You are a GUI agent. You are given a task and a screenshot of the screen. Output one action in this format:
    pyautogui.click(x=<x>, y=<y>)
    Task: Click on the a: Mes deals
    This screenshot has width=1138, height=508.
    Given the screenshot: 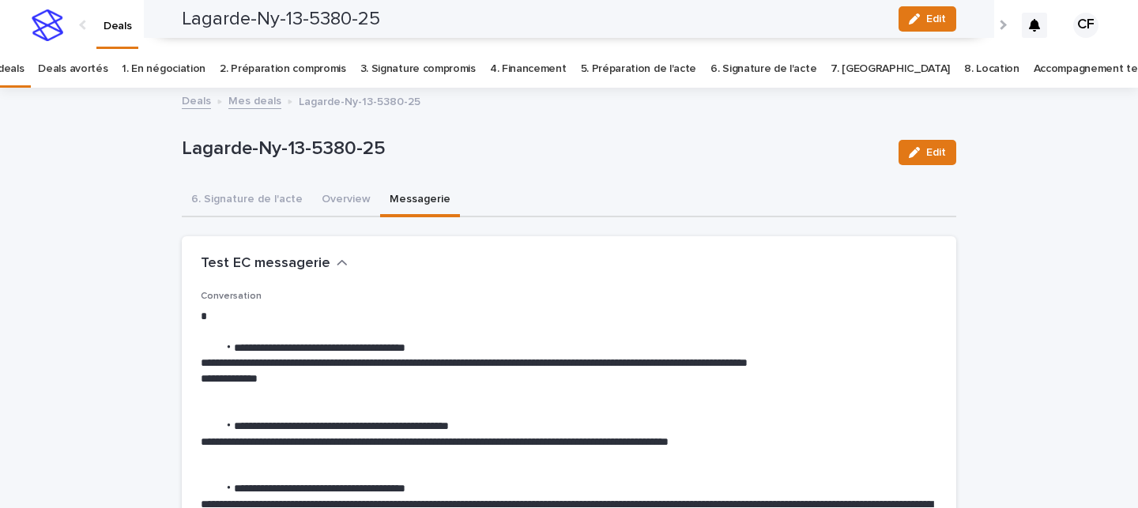 What is the action you would take?
    pyautogui.click(x=254, y=100)
    